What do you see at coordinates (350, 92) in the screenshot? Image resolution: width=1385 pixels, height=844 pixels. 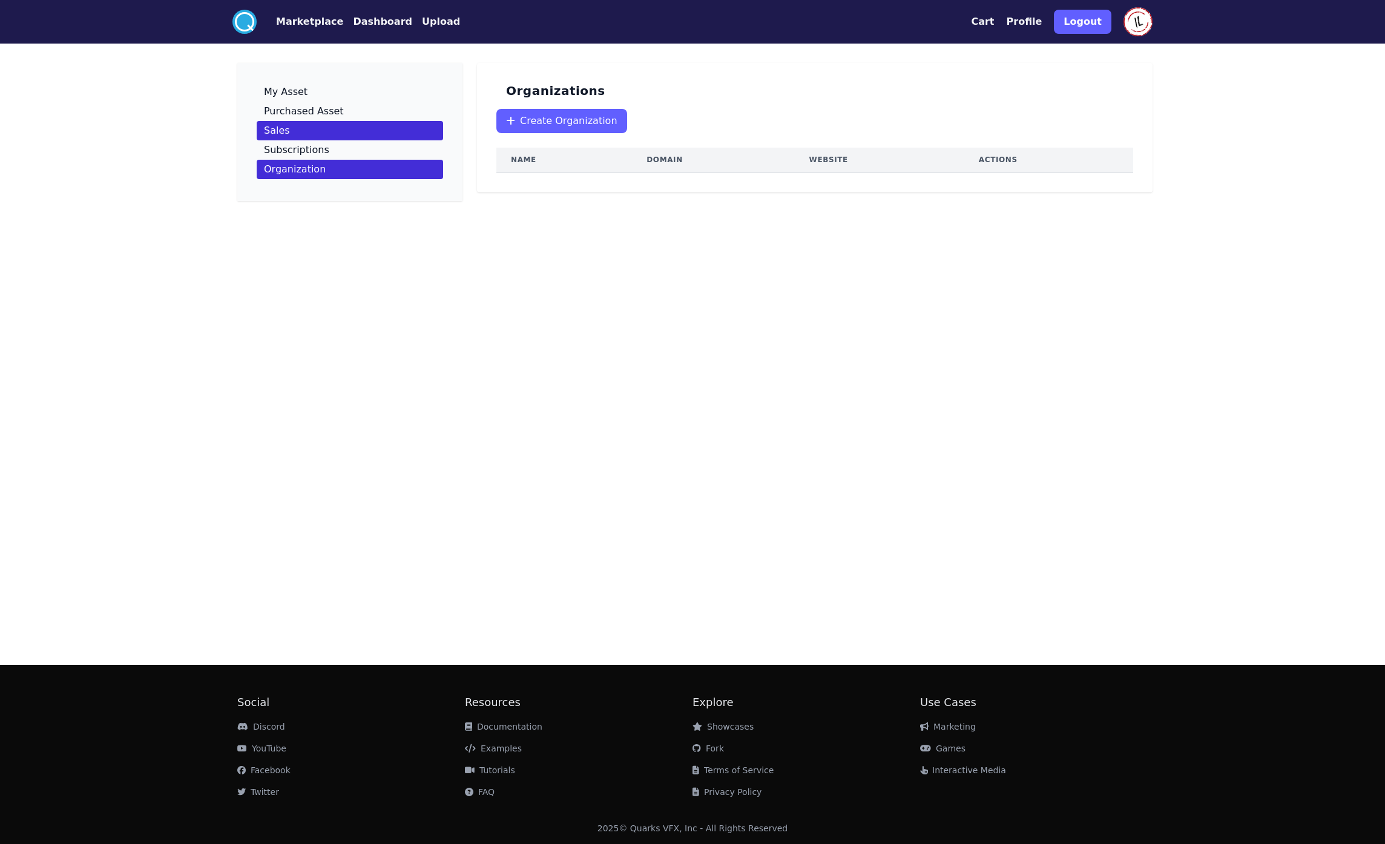 I see `a: My Asset` at bounding box center [350, 92].